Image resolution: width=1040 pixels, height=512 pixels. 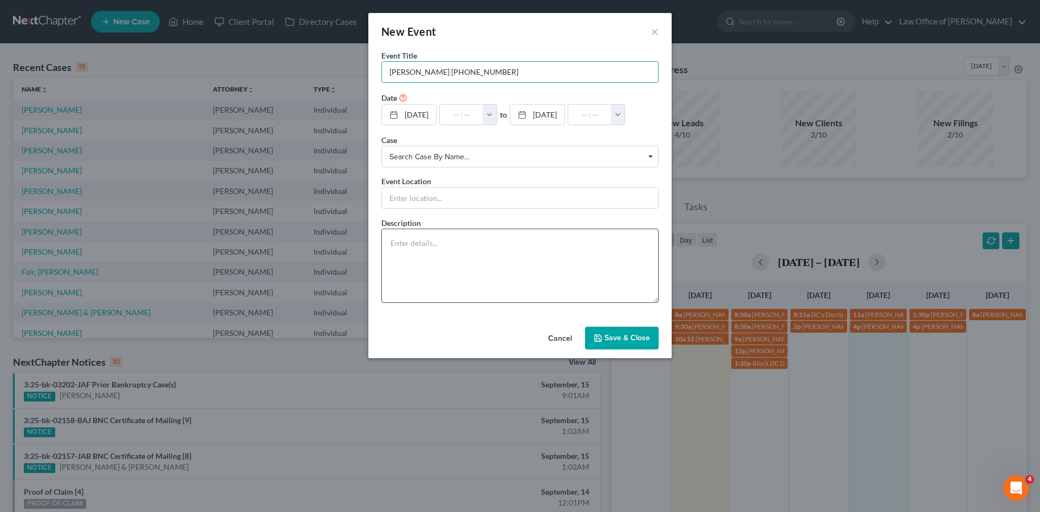 What do you see at coordinates (622, 338) in the screenshot?
I see `button: Save & Close` at bounding box center [622, 338].